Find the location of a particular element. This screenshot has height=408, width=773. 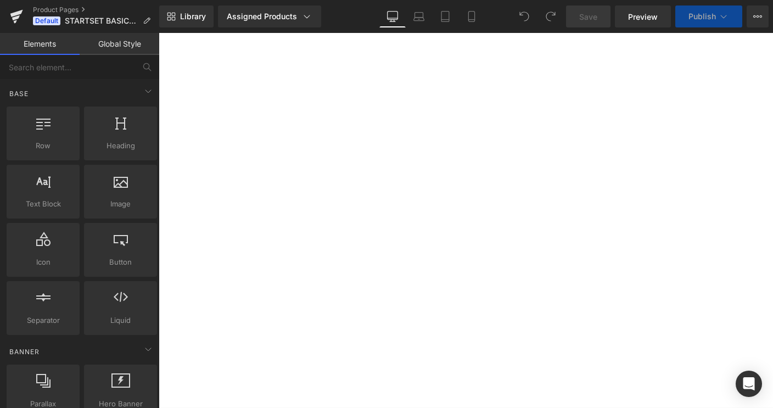

a: Product Pages is located at coordinates (96, 10).